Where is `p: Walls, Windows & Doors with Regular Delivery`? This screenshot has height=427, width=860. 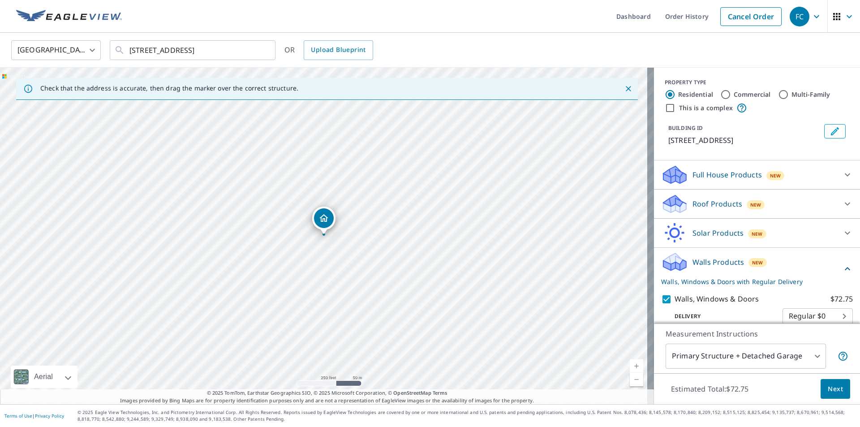
p: Walls, Windows & Doors with Regular Delivery is located at coordinates (751, 281).